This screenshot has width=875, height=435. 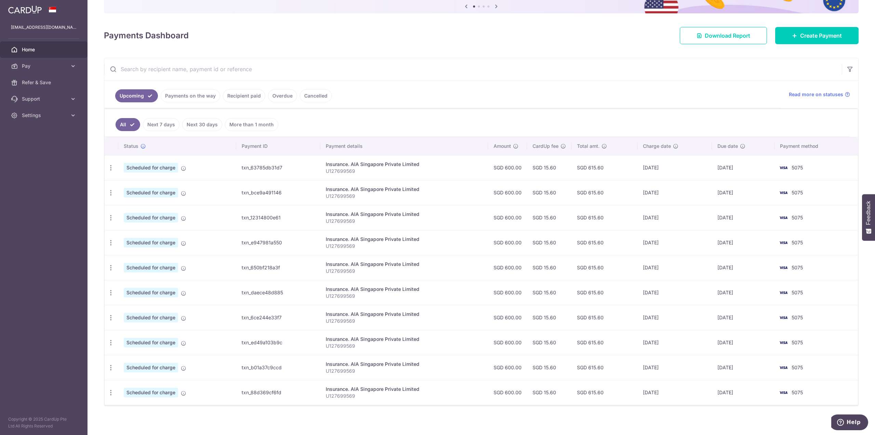 I want to click on a: Recipient paid, so click(x=244, y=96).